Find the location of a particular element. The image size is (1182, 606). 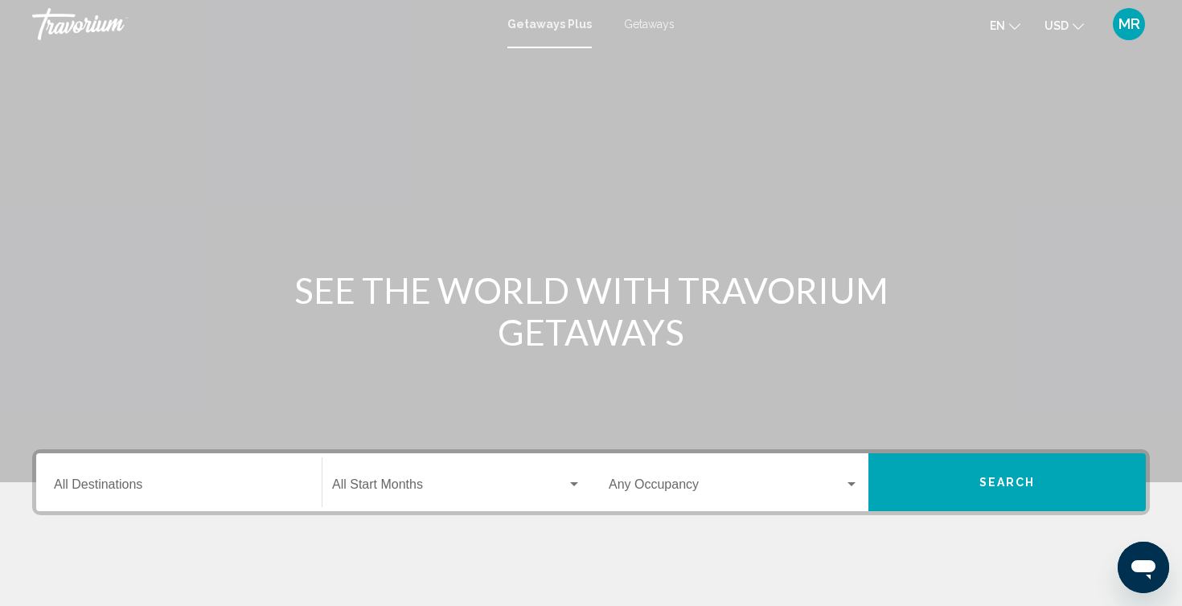

button: User Menu is located at coordinates (1129, 24).